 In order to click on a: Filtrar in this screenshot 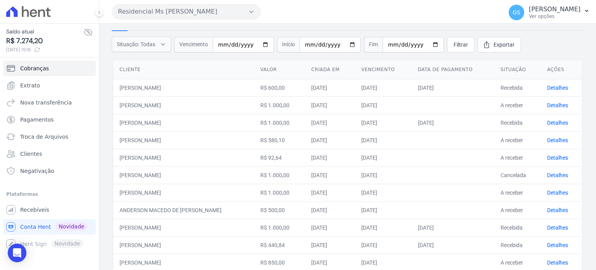, I will do `click(461, 45)`.